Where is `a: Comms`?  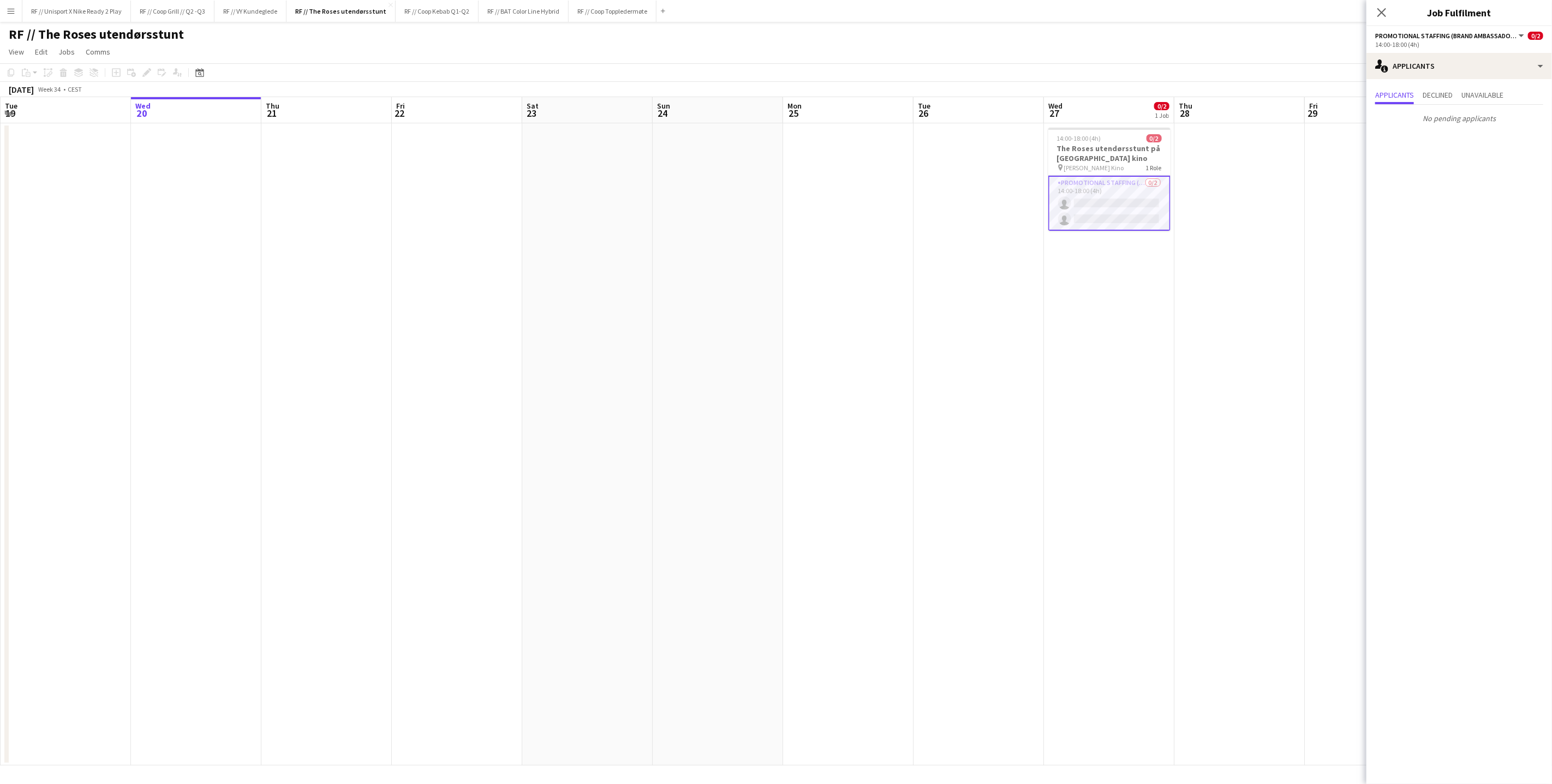
a: Comms is located at coordinates (98, 51).